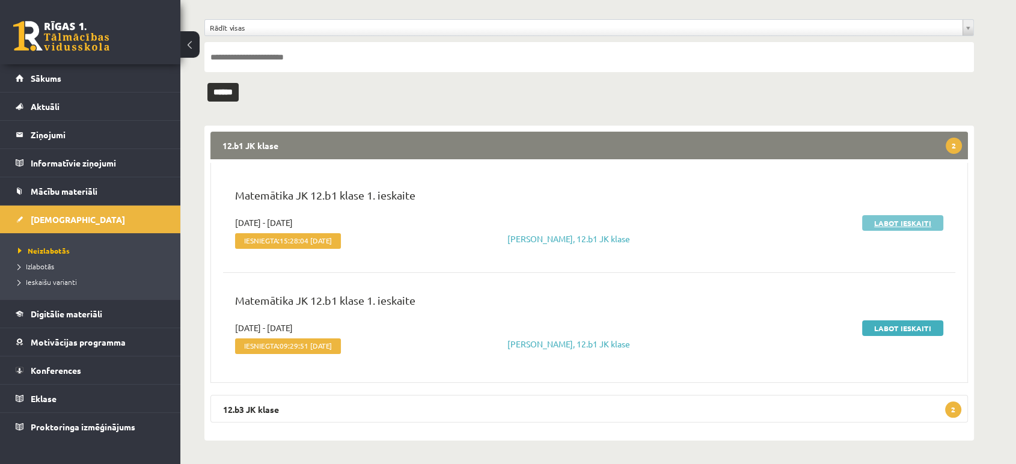  What do you see at coordinates (90, 135) in the screenshot?
I see `a: Ziņojumi` at bounding box center [90, 135].